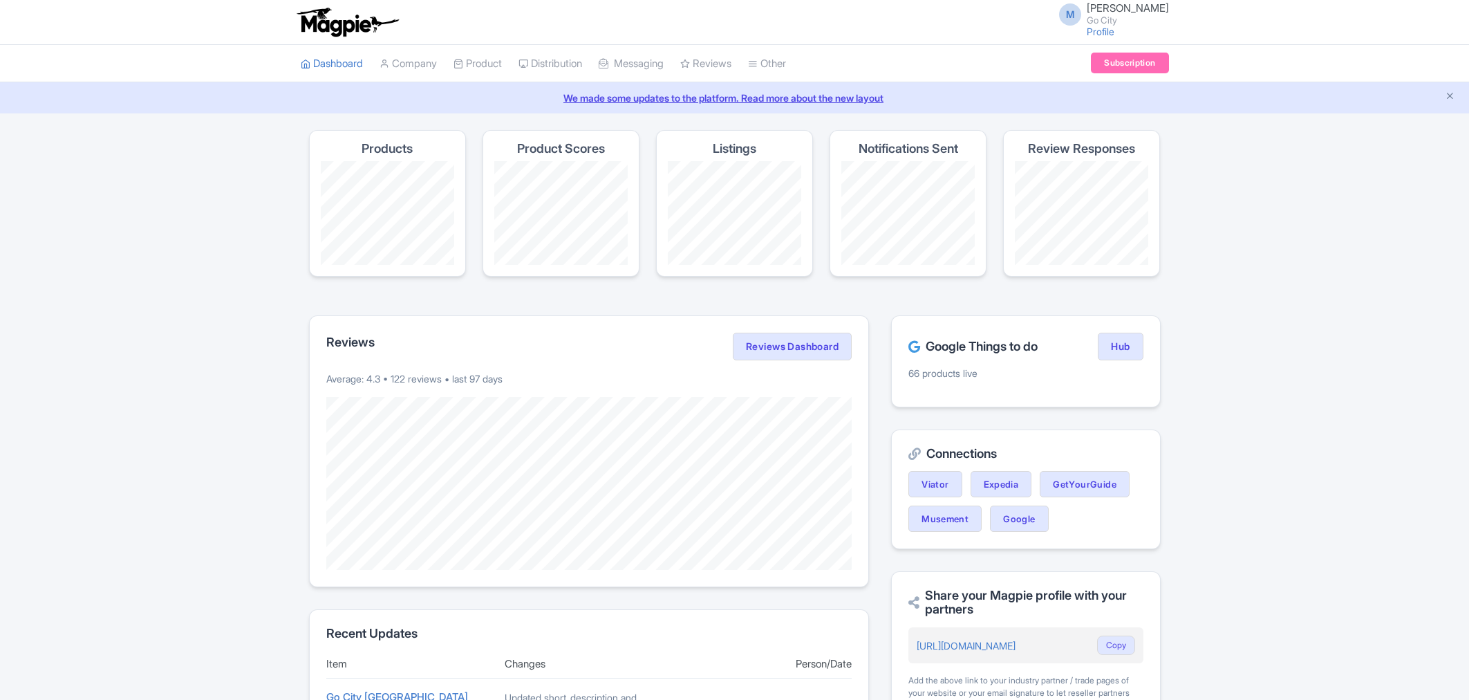 The height and width of the screenshot is (700, 1469). I want to click on a: GetYourGuide, so click(1085, 484).